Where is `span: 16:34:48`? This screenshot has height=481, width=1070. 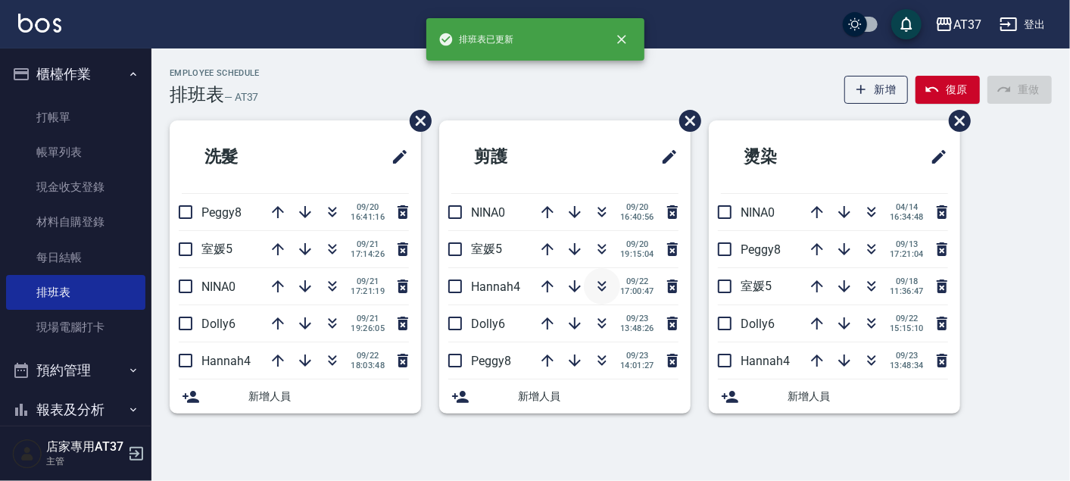 span: 16:34:48 is located at coordinates (906, 217).